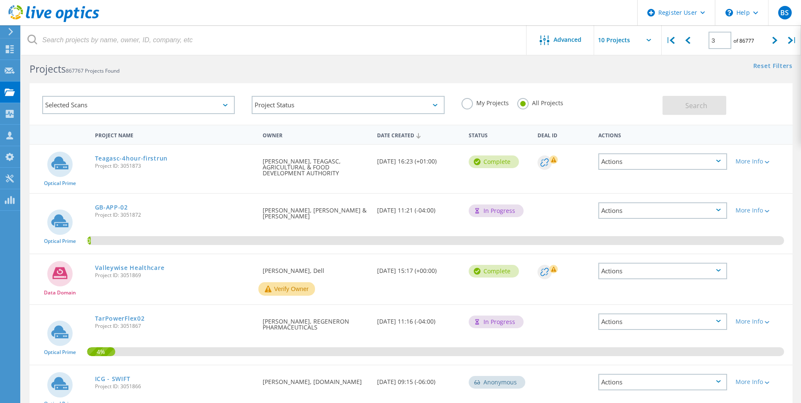 This screenshot has height=403, width=801. I want to click on a: GB-APP-02, so click(112, 207).